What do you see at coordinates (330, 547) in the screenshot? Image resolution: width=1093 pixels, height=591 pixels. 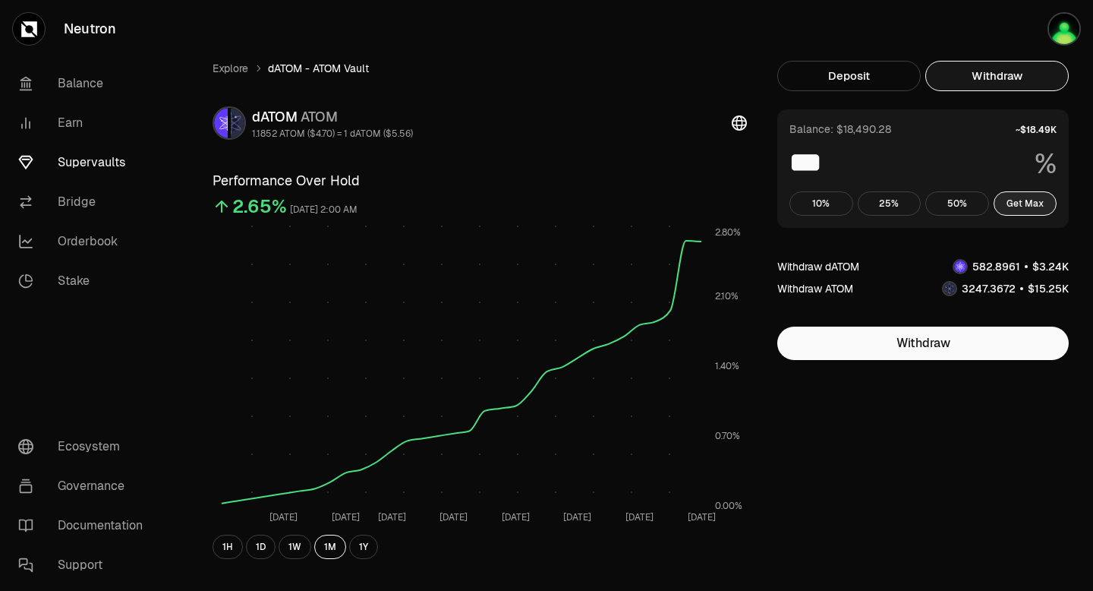 I see `button: 1M` at bounding box center [330, 547].